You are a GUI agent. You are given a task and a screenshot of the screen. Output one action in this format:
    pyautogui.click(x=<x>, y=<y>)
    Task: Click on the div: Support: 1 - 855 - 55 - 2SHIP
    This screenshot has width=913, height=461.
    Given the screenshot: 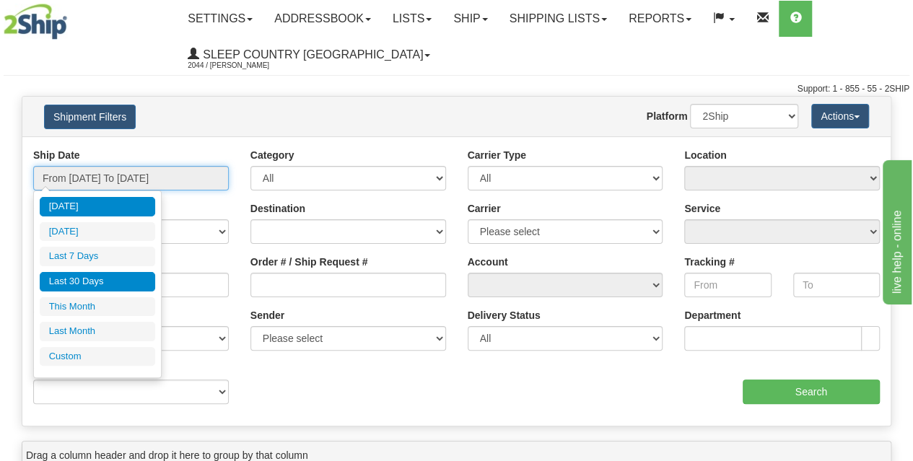 What is the action you would take?
    pyautogui.click(x=456, y=89)
    